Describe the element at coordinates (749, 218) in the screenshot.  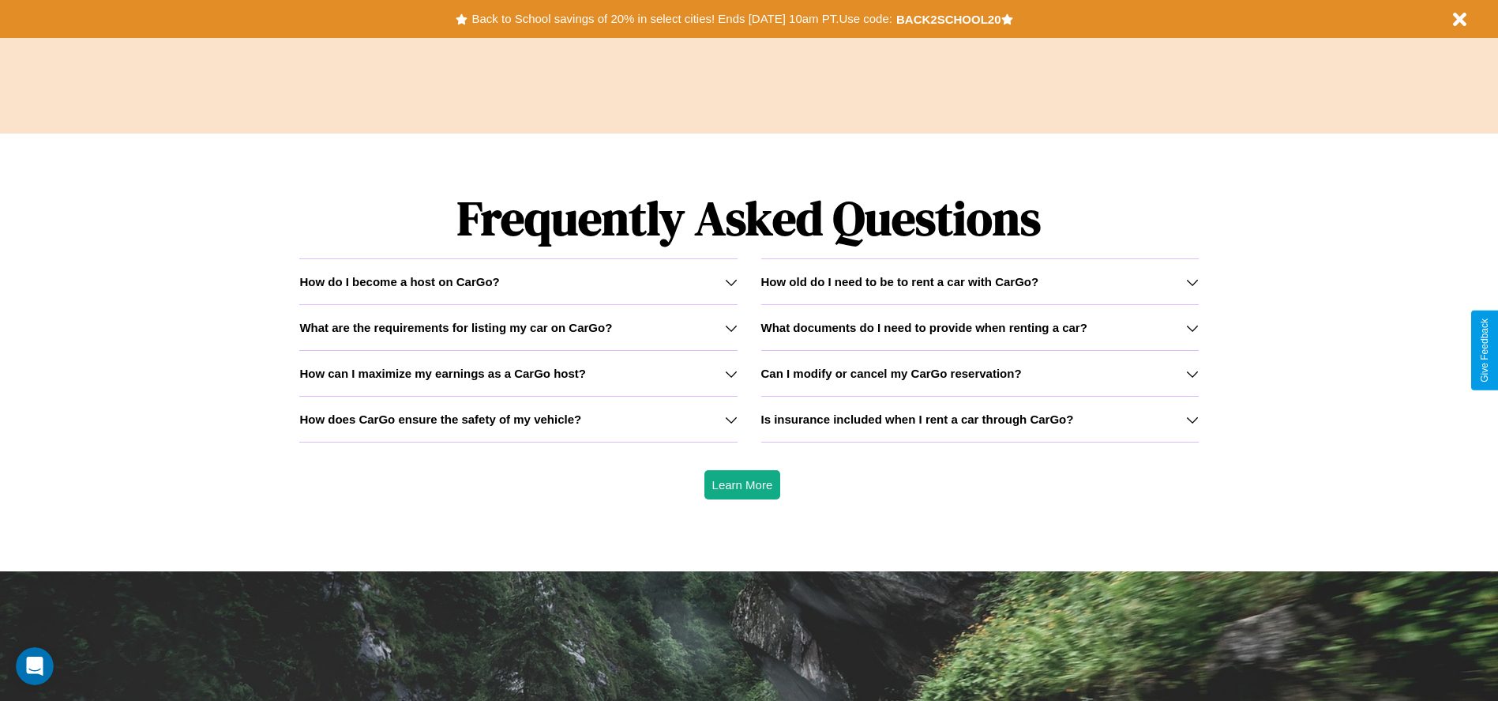
I see `h1: Frequently Asked Questions` at that location.